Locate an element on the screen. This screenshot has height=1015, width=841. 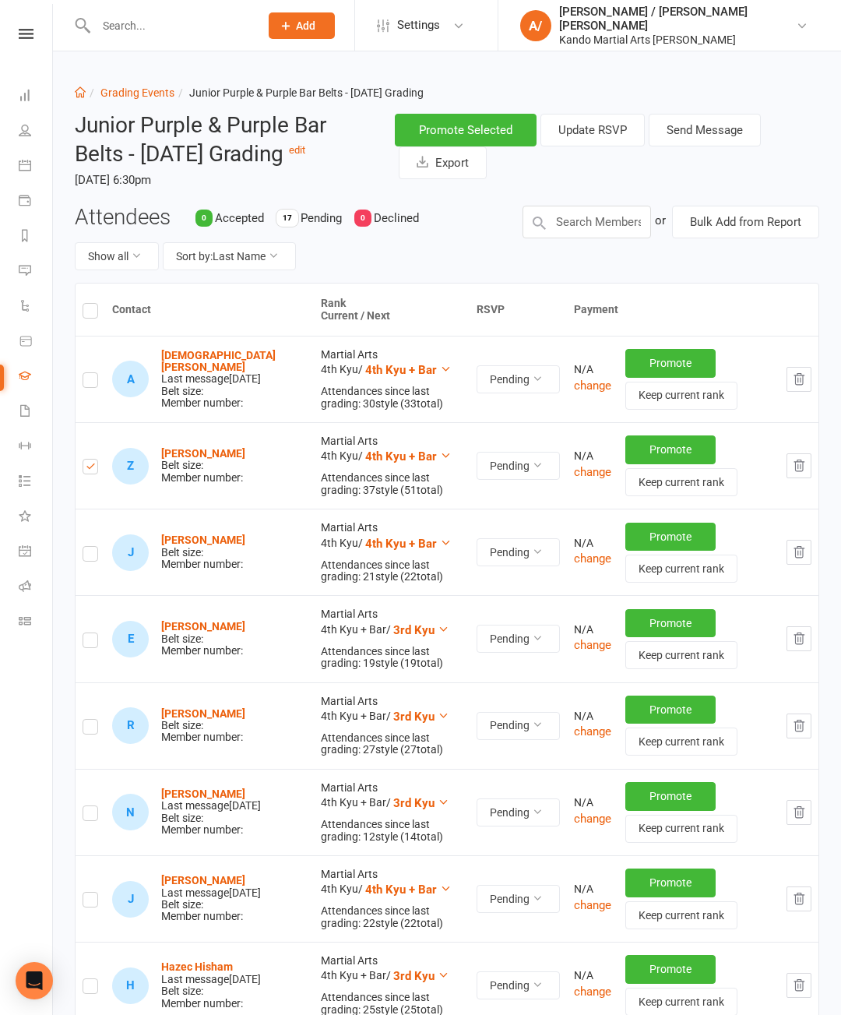
a: Grading Events is located at coordinates (137, 93).